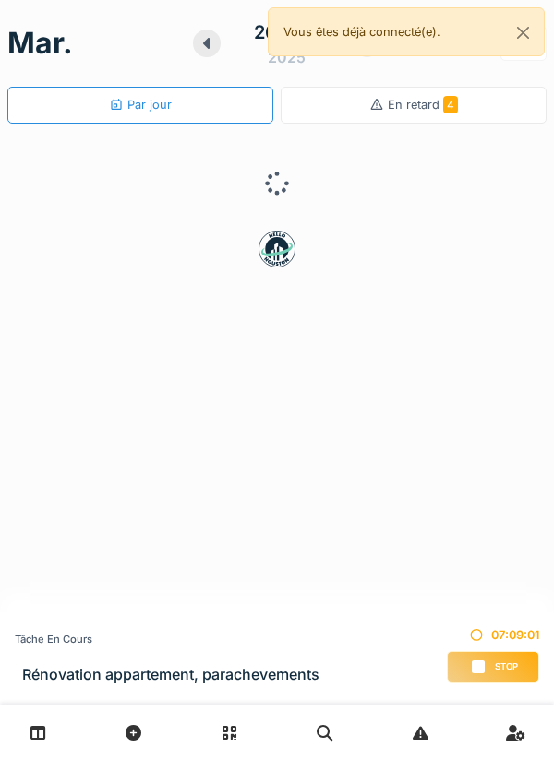  Describe the element at coordinates (423, 104) in the screenshot. I see `span: En retard` at that location.